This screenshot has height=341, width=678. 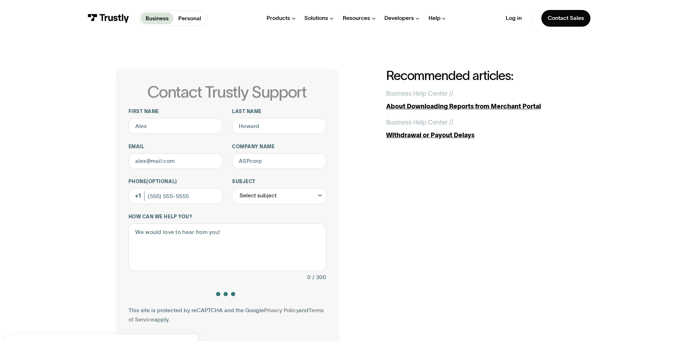 What do you see at coordinates (475, 106) in the screenshot?
I see `div: About Downloading Reports from Merchant Portal` at bounding box center [475, 106].